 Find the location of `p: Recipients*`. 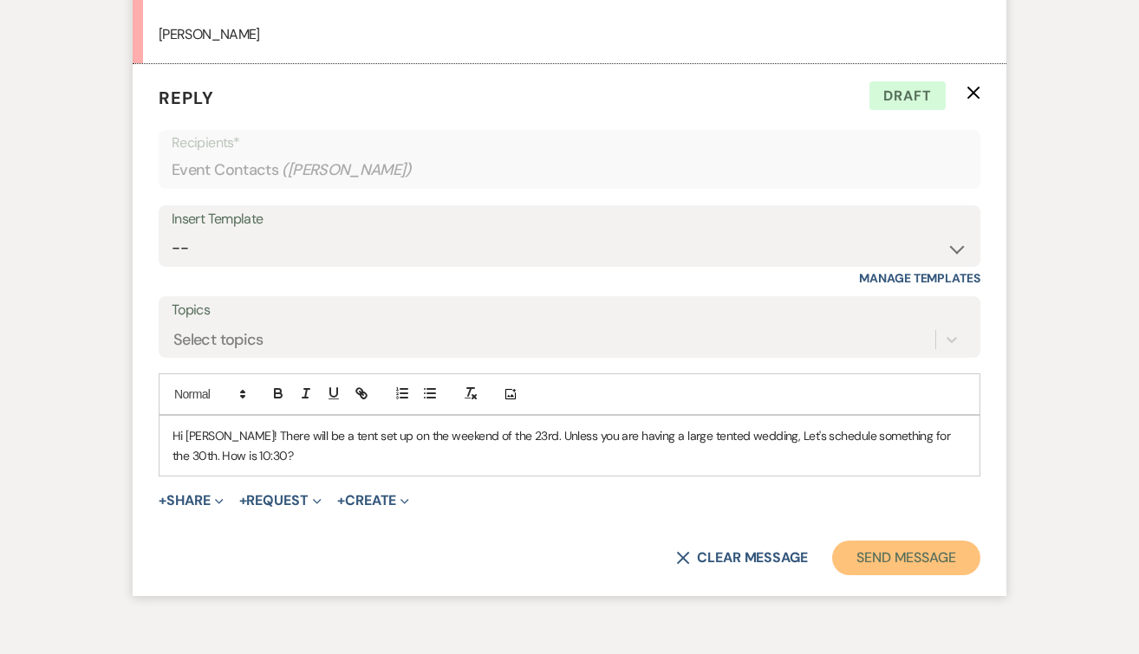

p: Recipients* is located at coordinates (569, 143).